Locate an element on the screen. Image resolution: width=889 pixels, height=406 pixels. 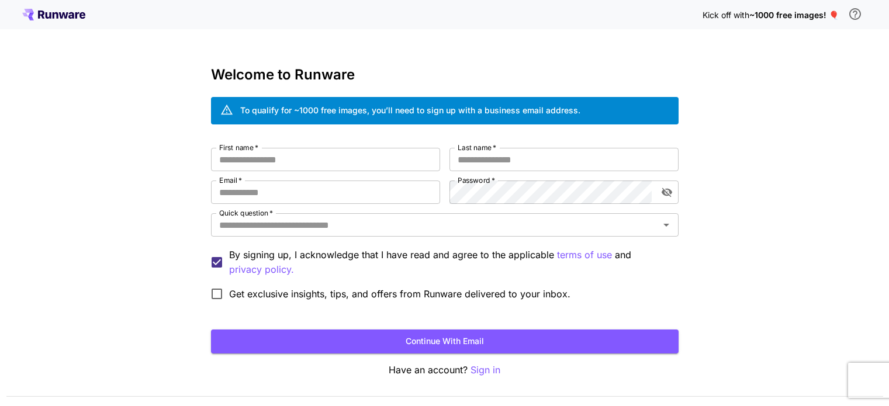
button: By signing up, I acknowledge that I have read and agree to the applicable and privacy policy. is located at coordinates (584, 255).